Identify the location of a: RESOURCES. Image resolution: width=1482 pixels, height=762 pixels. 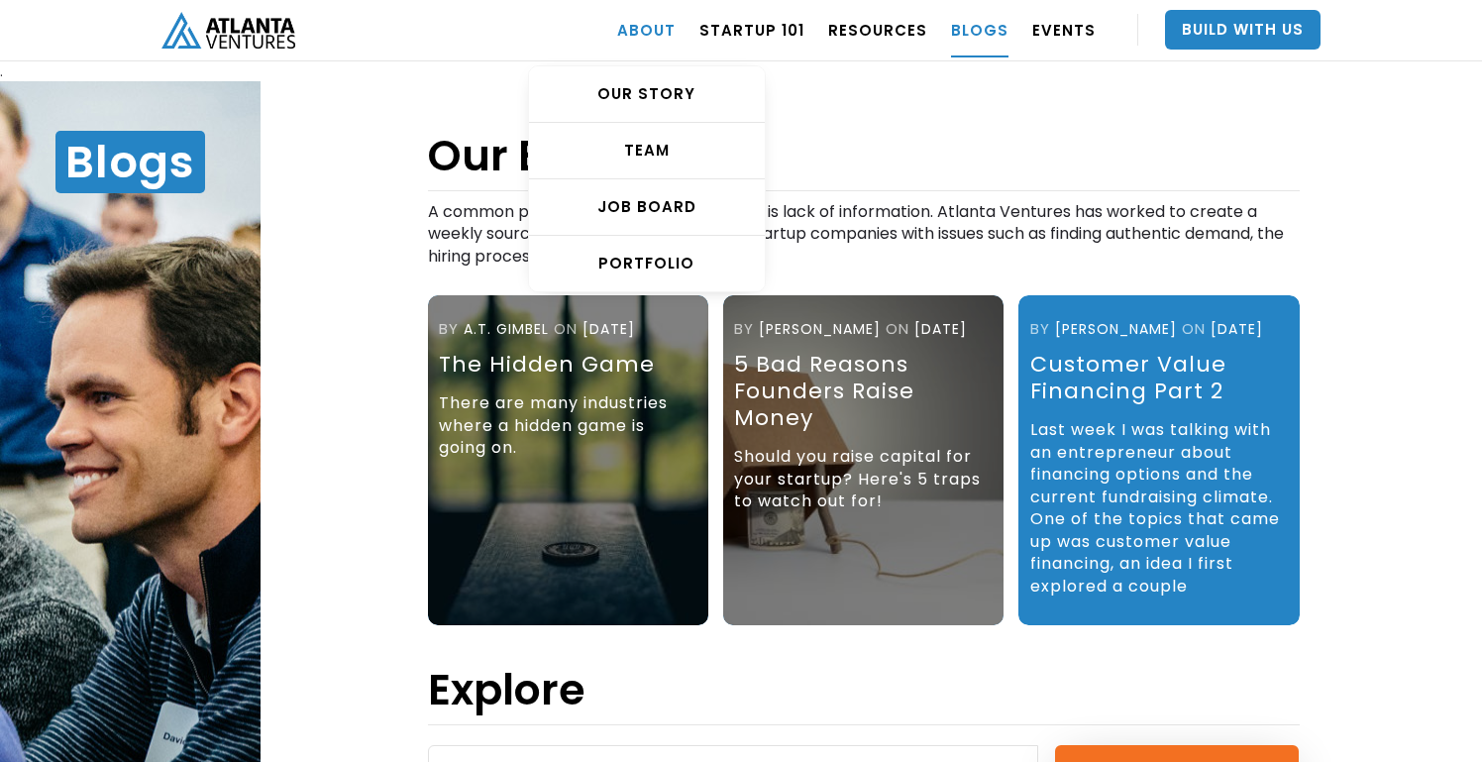
(878, 30).